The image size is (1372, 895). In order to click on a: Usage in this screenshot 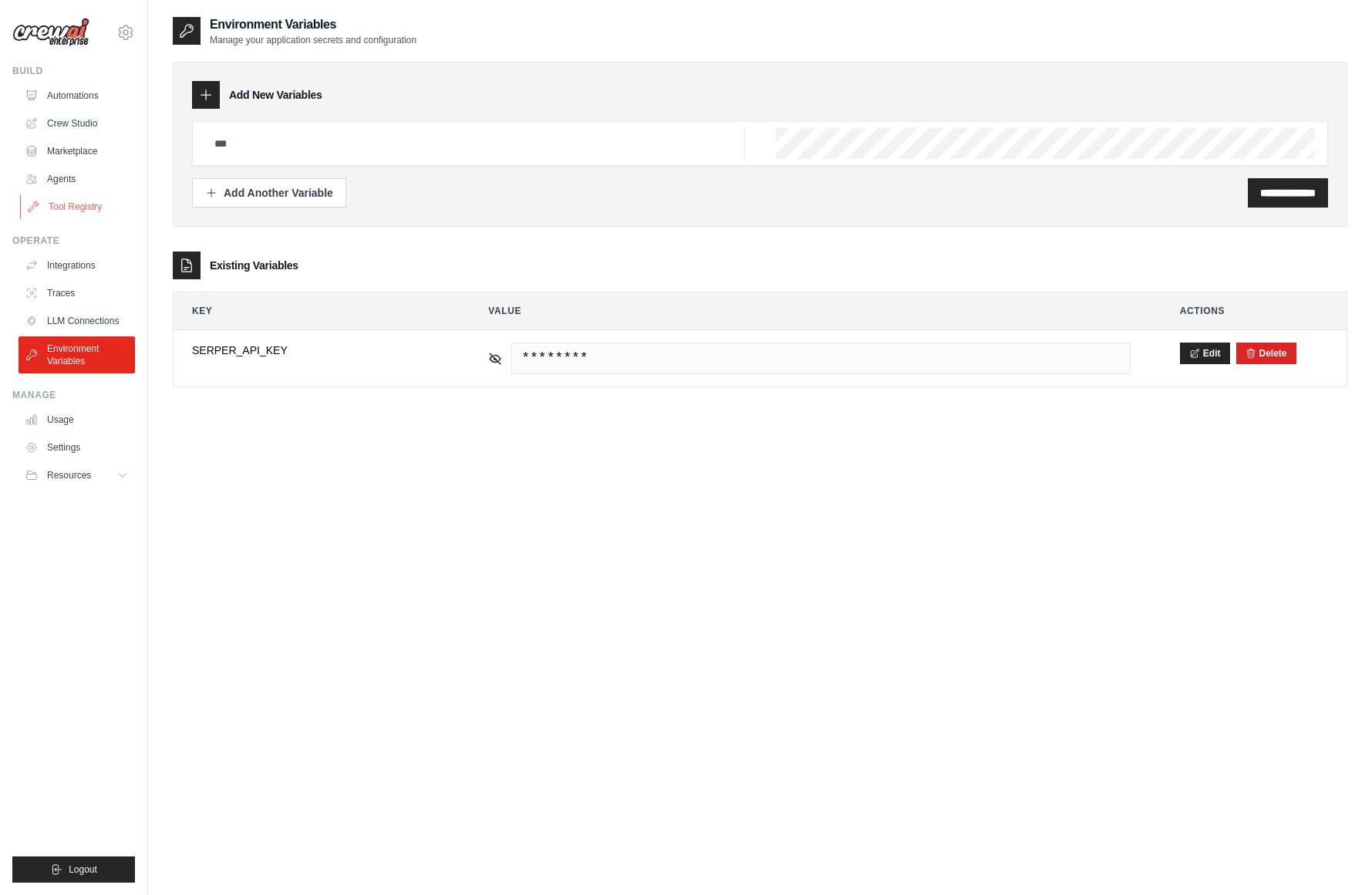, I will do `click(76, 419)`.